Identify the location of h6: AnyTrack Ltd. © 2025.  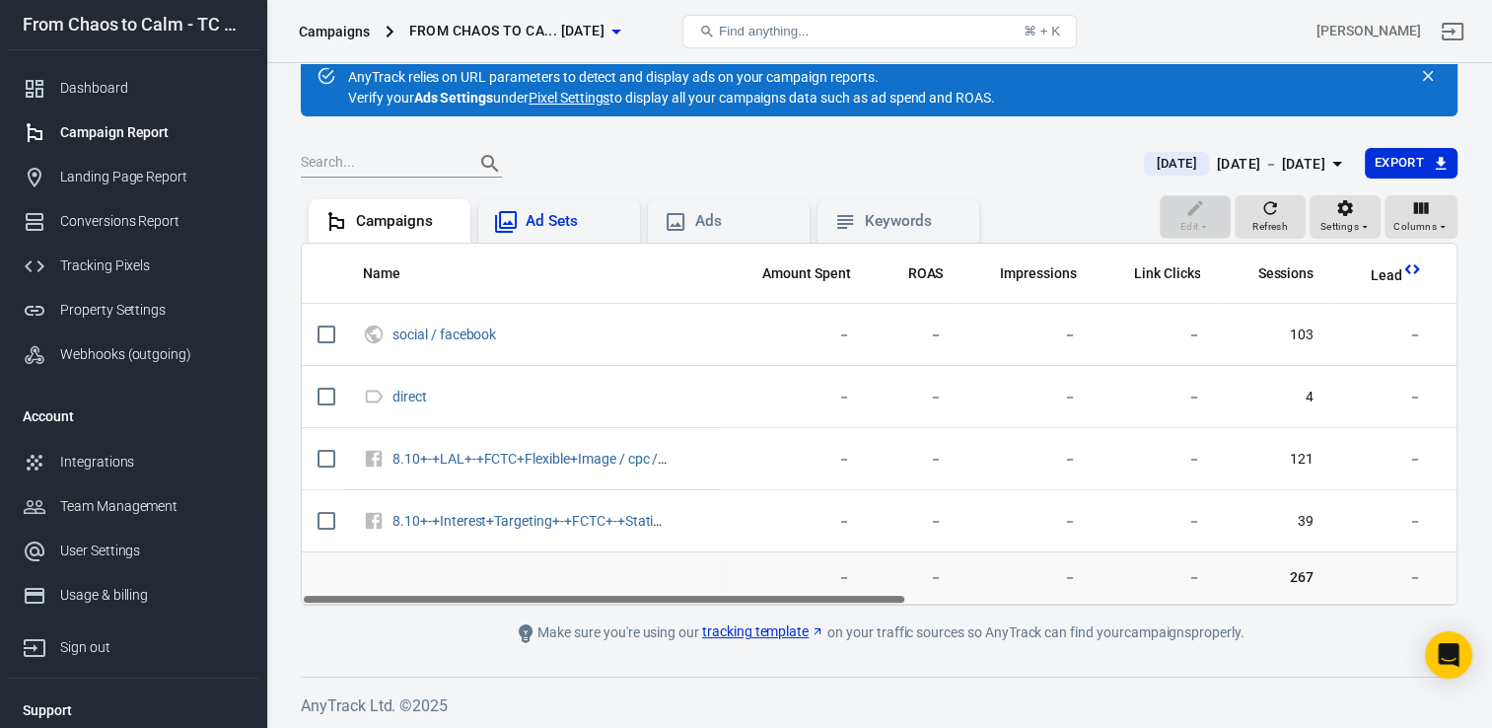
(879, 705).